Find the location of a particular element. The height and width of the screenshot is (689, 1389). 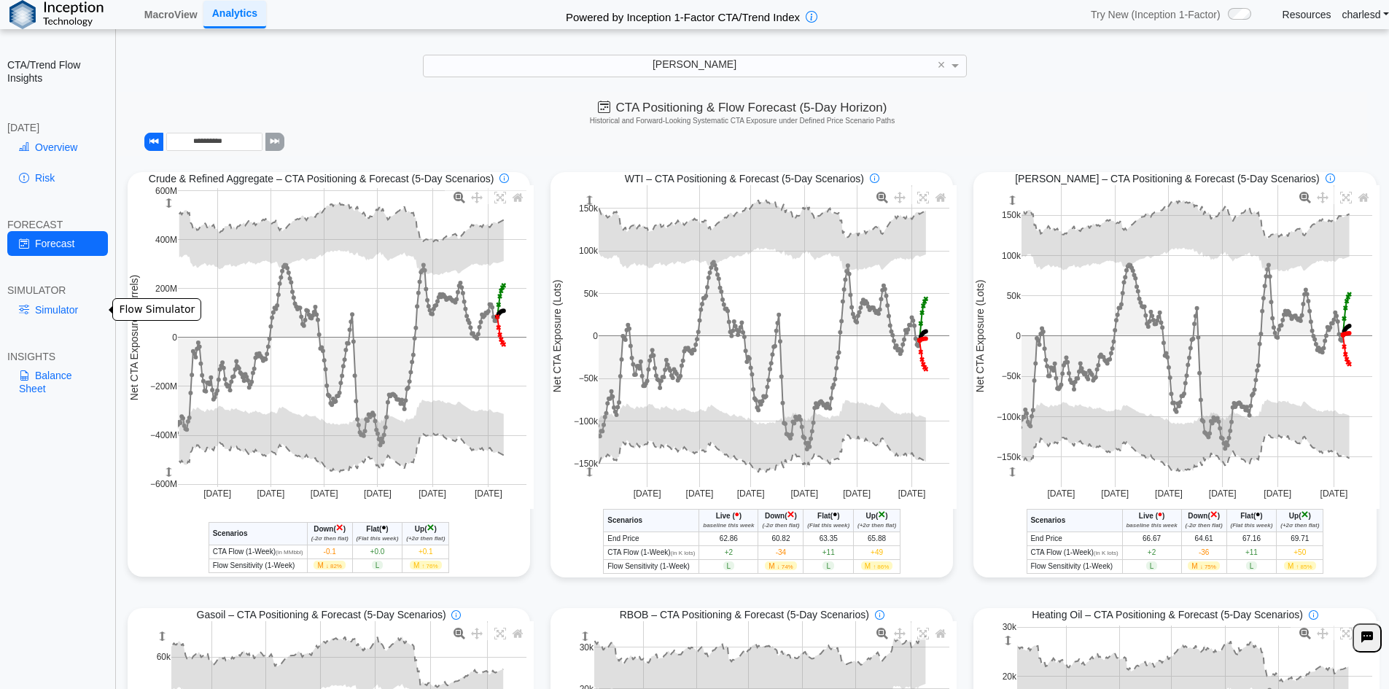

span: ↑ 76% is located at coordinates (429, 566).